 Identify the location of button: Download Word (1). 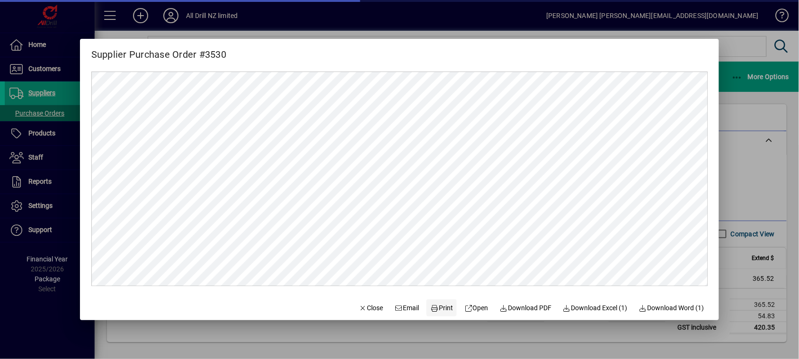
(672, 308).